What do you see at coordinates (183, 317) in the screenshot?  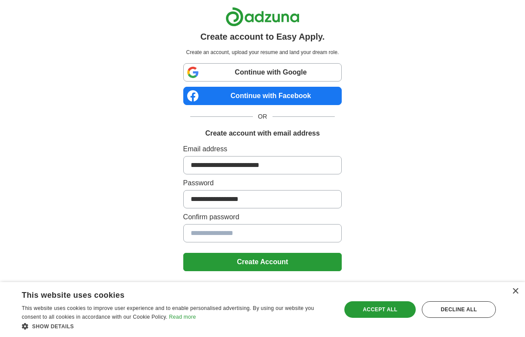 I see `a: Read more, opens a new window` at bounding box center [183, 317].